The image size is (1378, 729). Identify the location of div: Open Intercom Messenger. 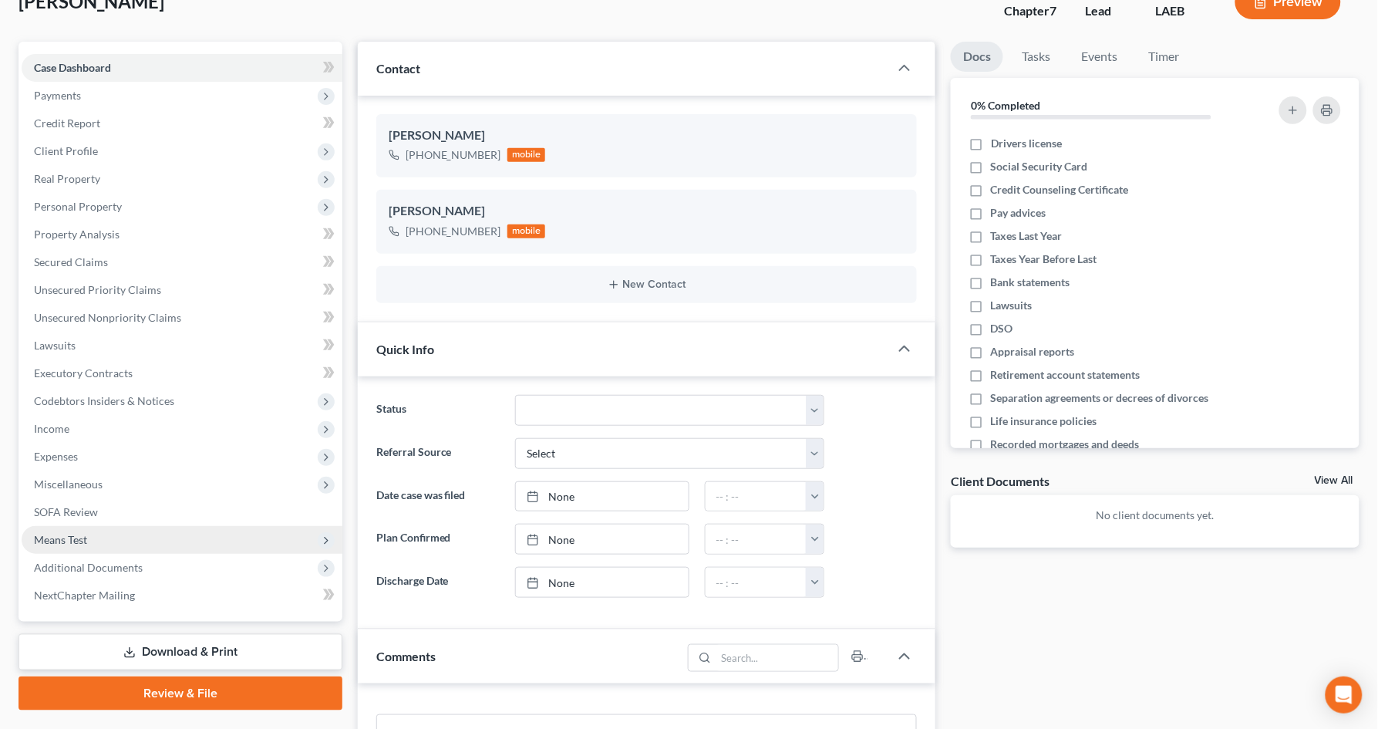
(1344, 695).